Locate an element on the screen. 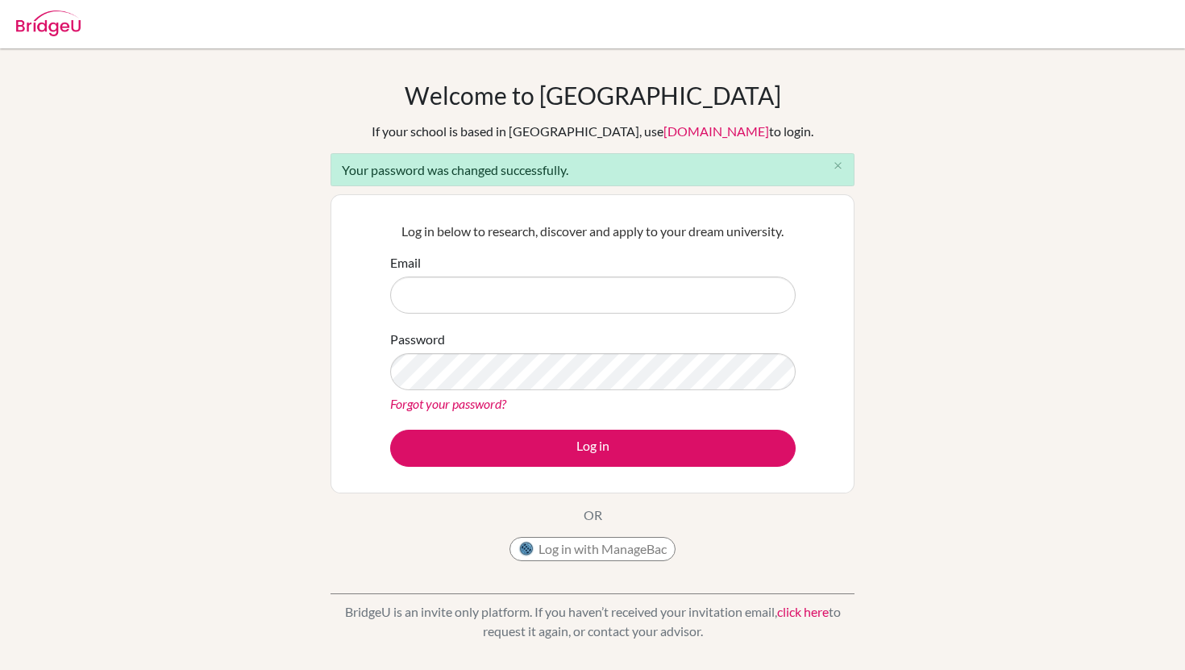  a: Forgot your password? is located at coordinates (448, 403).